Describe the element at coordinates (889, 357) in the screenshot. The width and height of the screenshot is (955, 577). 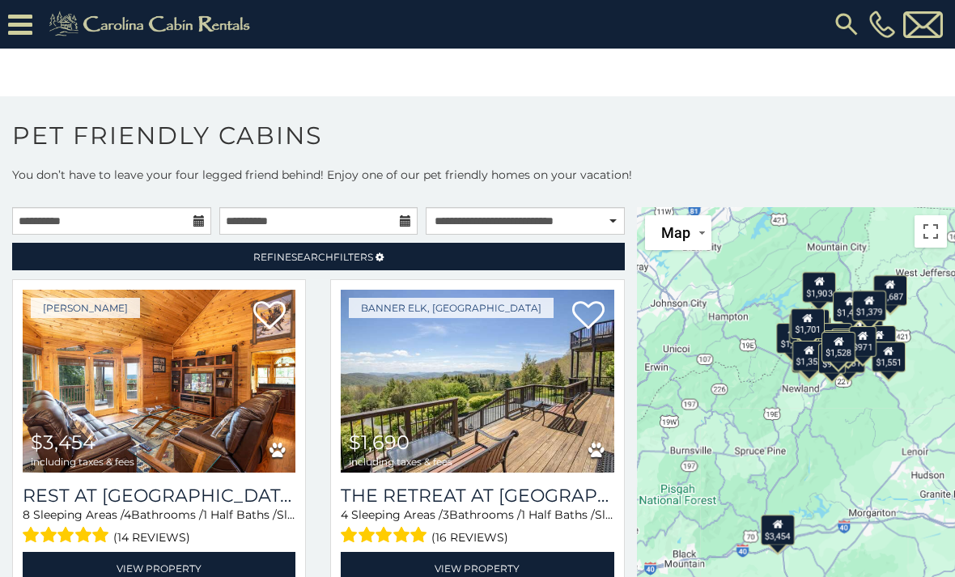
I see `div: $1,551` at that location.